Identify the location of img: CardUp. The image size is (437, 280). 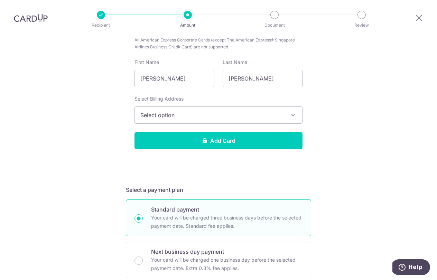
(31, 18).